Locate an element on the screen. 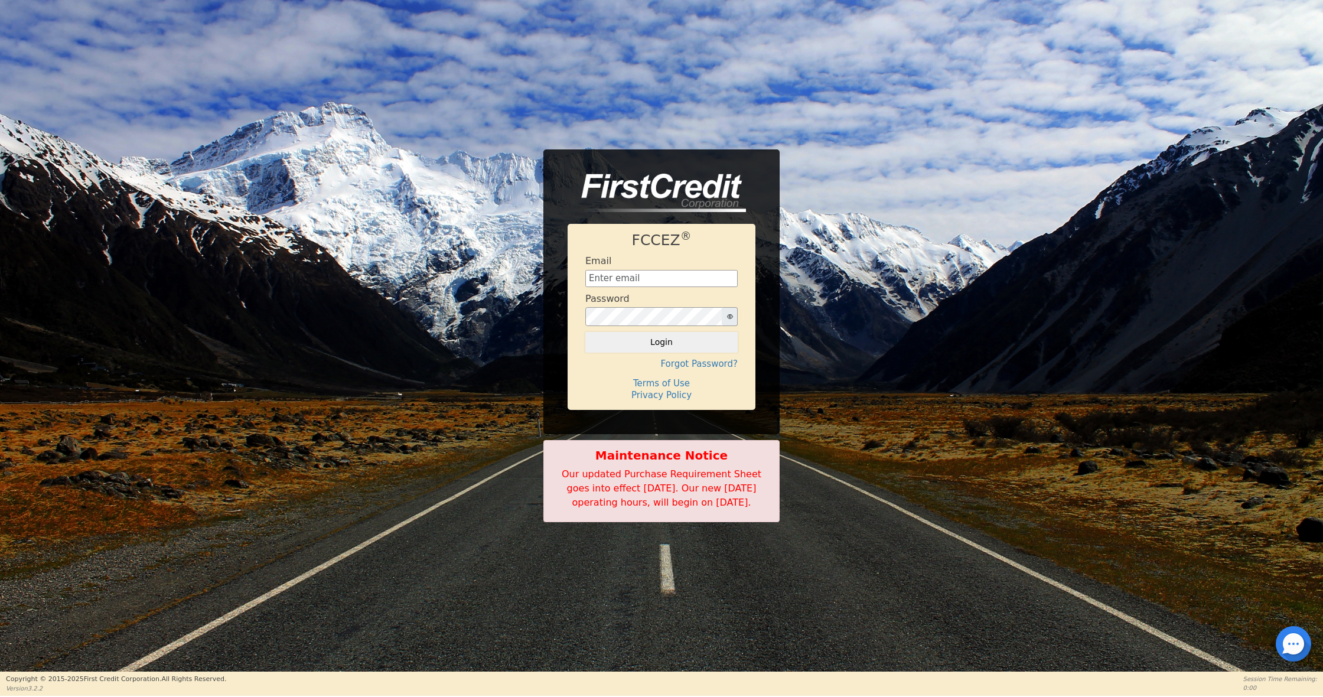 This screenshot has width=1323, height=697. b: Maintenance Notice is located at coordinates (661, 455).